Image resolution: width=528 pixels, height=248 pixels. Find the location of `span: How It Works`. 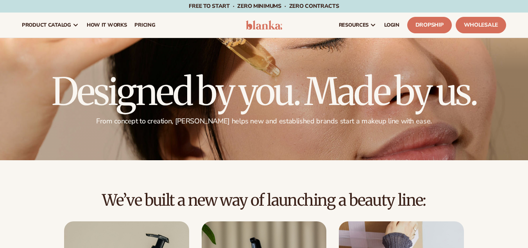

span: How It Works is located at coordinates (107, 25).